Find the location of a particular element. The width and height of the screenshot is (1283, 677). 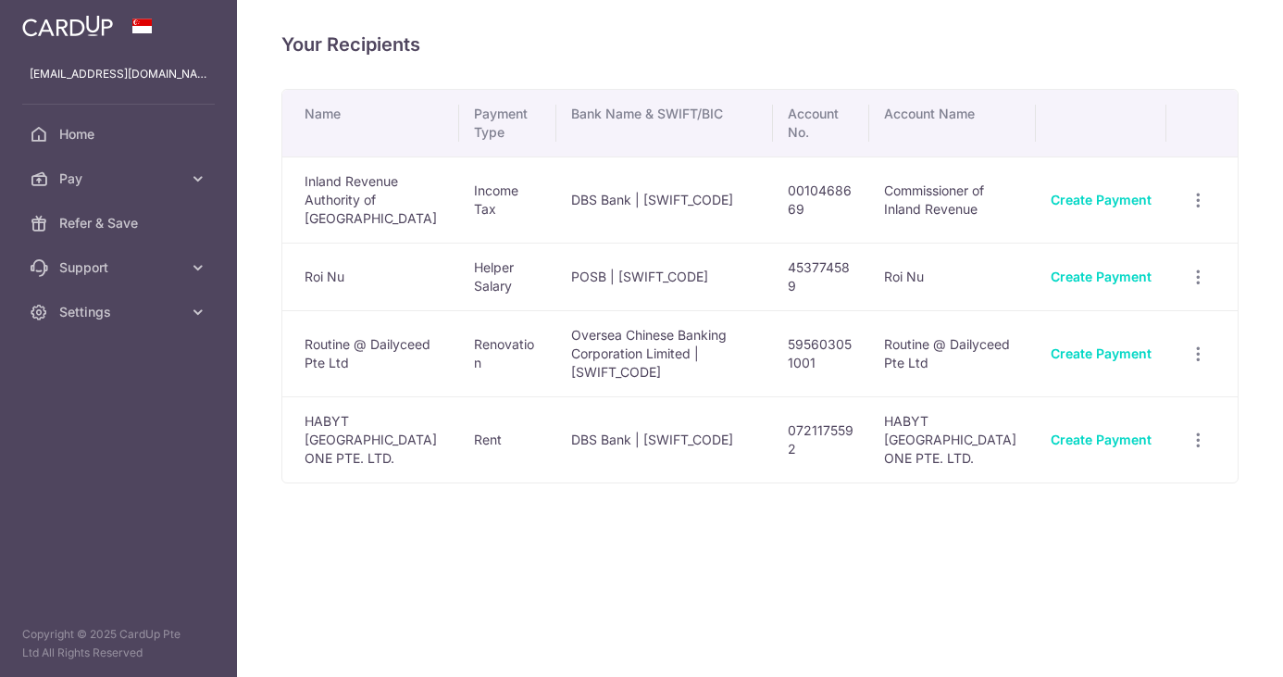

th: Bank Name & SWIFT/BIC is located at coordinates (665, 123).